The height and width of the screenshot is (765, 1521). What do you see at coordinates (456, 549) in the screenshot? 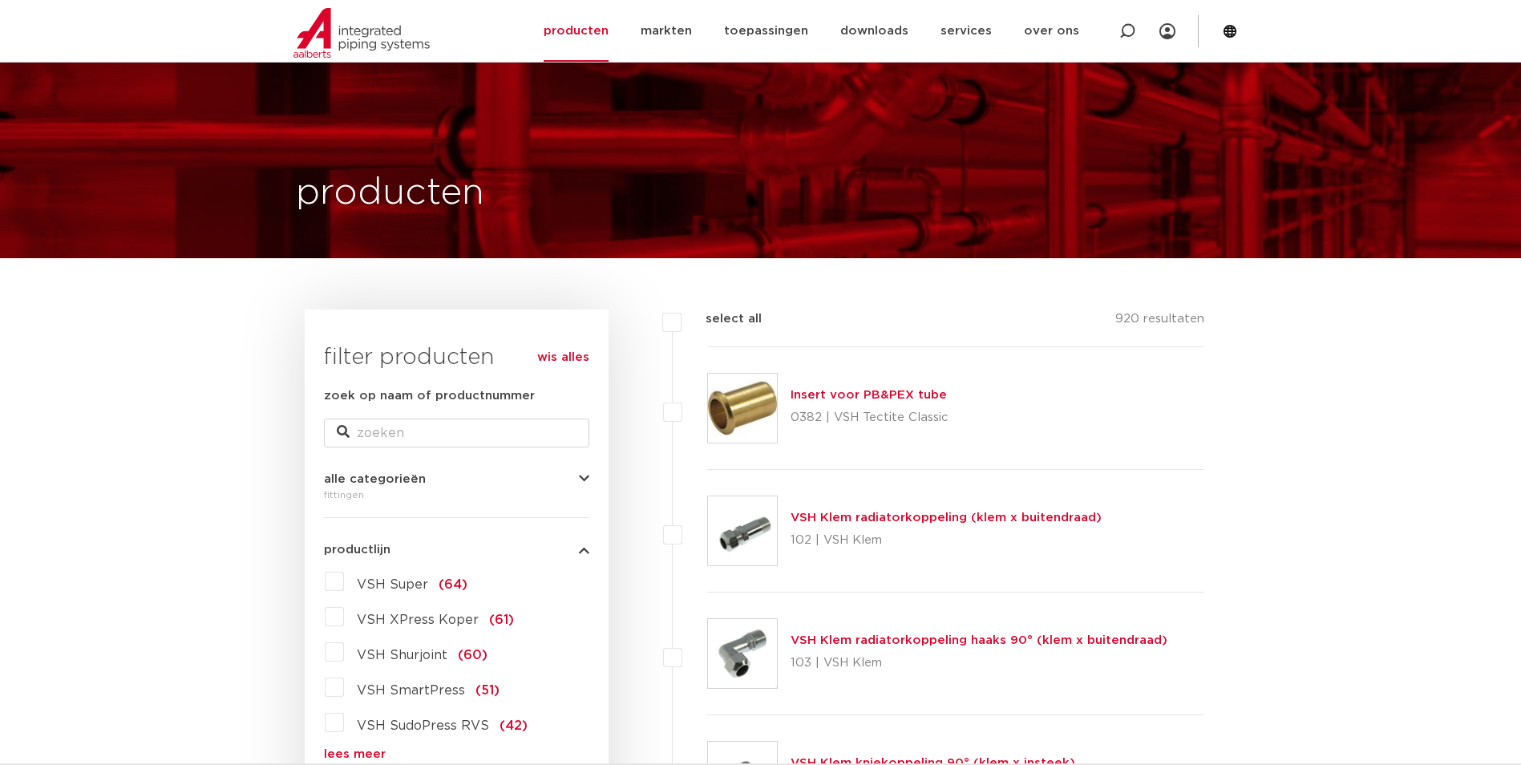
I see `button: productlijn` at bounding box center [456, 549].